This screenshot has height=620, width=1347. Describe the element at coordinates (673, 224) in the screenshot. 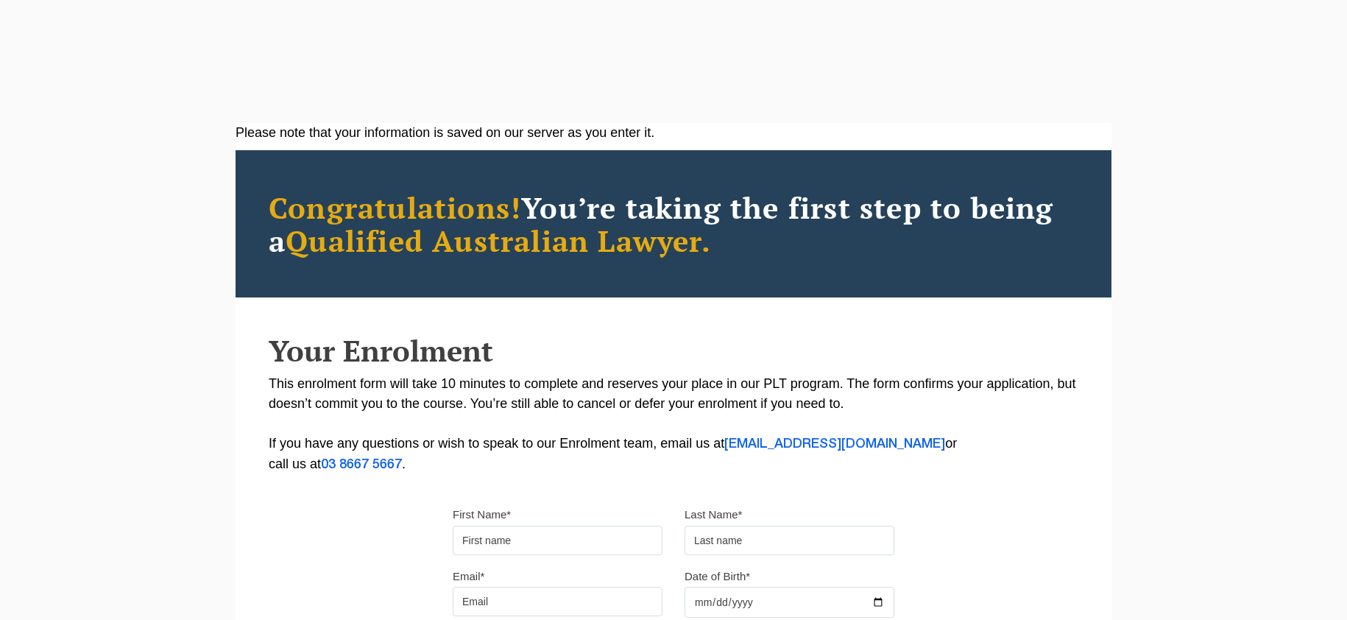

I see `h2: You’re taking the first step to being a` at that location.